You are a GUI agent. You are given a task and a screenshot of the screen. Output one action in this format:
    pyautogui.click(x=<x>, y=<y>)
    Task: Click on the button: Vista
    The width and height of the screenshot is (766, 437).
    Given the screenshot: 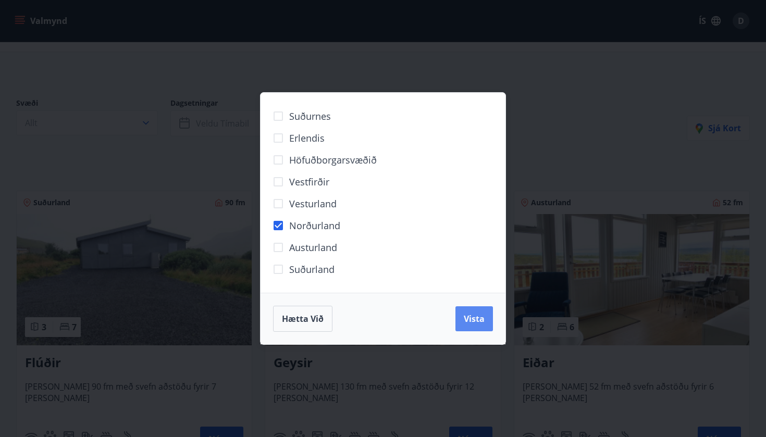 What is the action you would take?
    pyautogui.click(x=474, y=319)
    